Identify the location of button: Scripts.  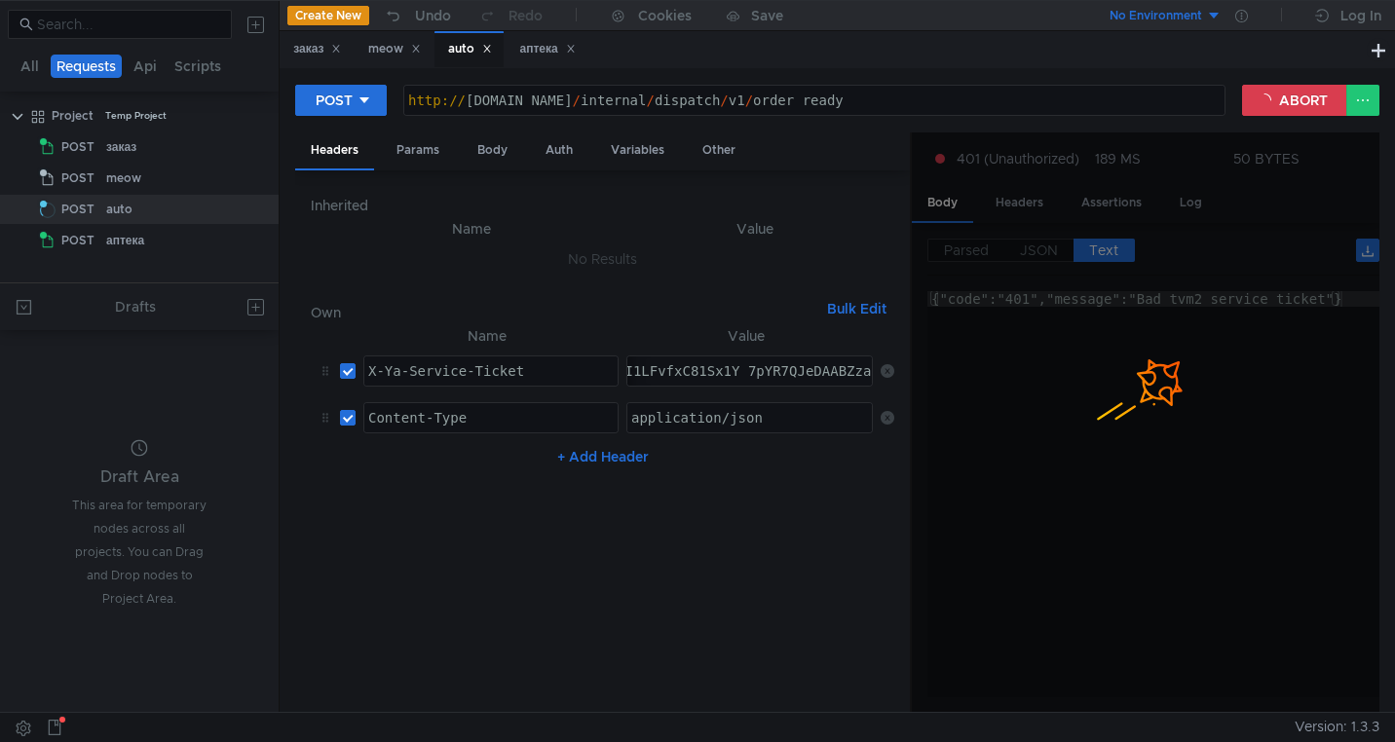
(198, 66).